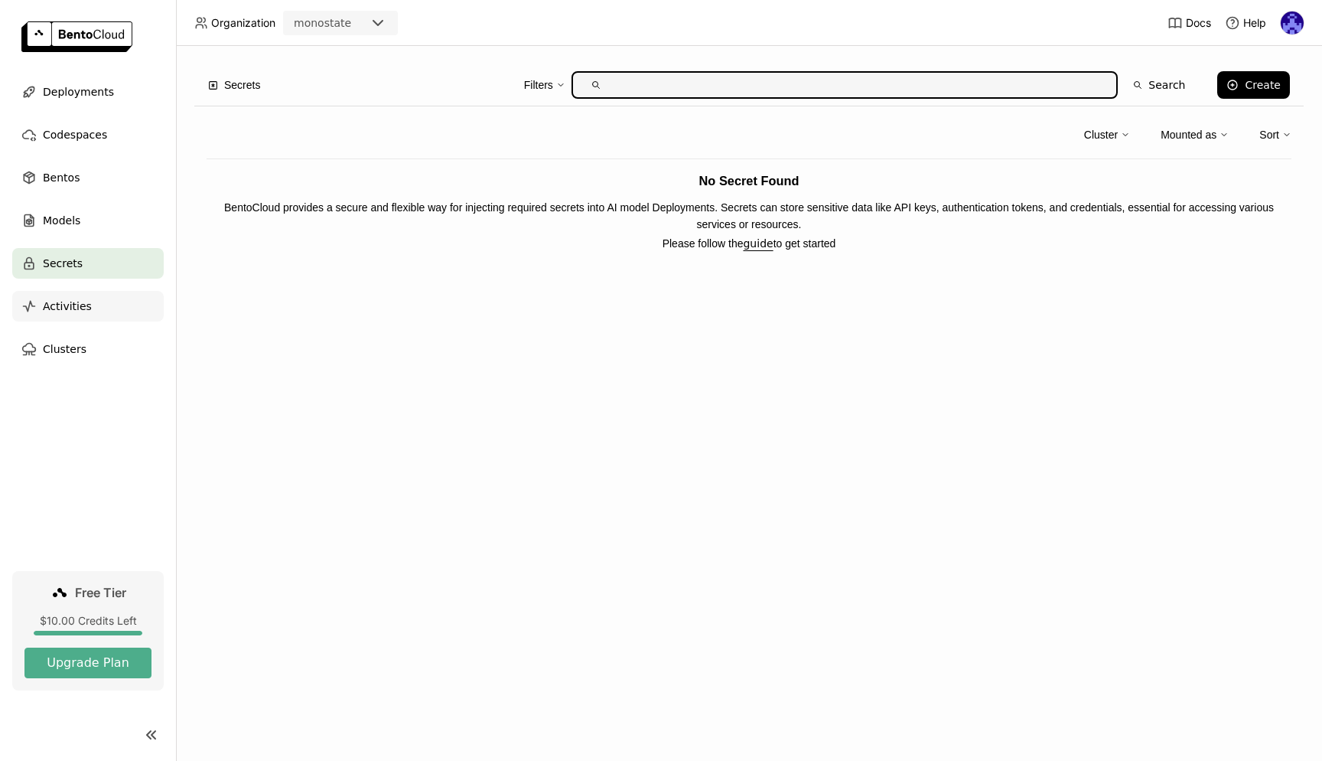 The image size is (1322, 761). Describe the element at coordinates (749, 181) in the screenshot. I see `h3: No Secret Found` at that location.